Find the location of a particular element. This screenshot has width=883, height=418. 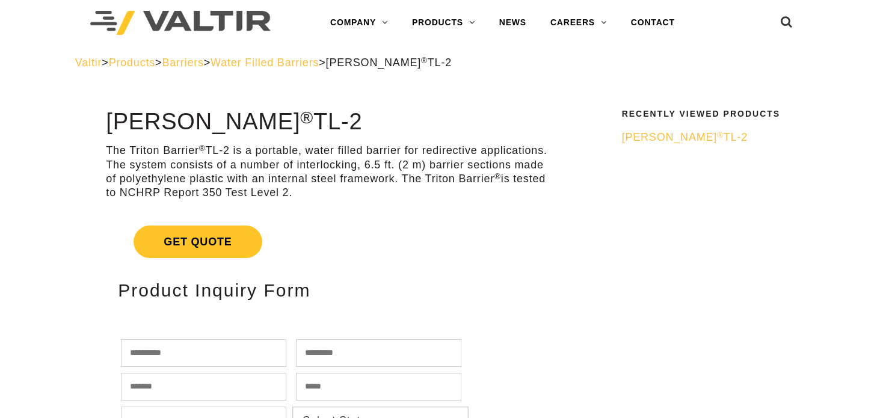

h2: Product Inquiry Form is located at coordinates (331, 290).